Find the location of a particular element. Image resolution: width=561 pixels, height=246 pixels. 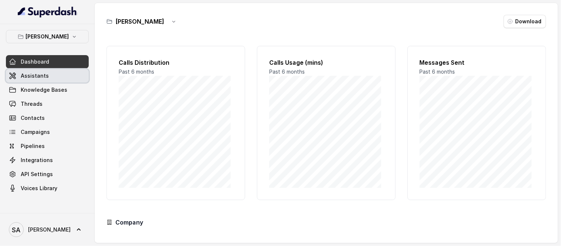

span: Dashboard is located at coordinates (35, 62).